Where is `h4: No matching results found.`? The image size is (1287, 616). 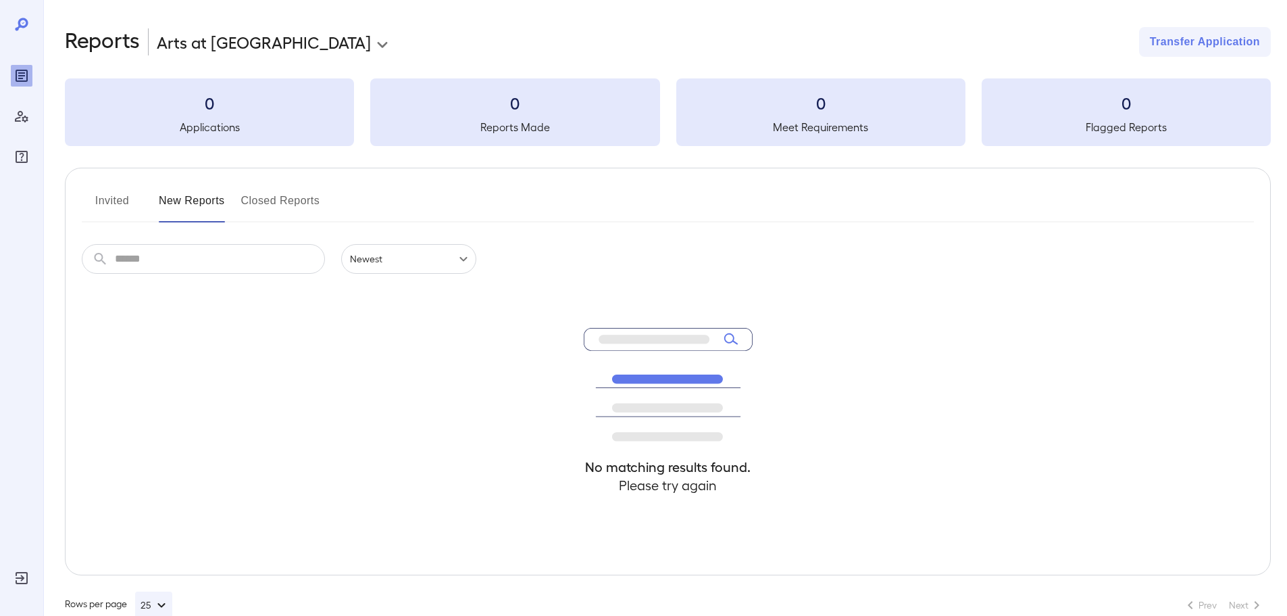 h4: No matching results found. is located at coordinates (668, 466).